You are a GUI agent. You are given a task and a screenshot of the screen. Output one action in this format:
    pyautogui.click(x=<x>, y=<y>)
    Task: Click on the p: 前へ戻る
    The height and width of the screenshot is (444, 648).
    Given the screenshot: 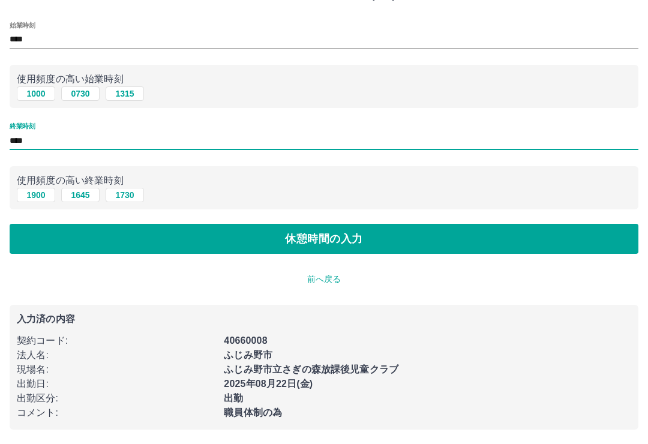 What is the action you would take?
    pyautogui.click(x=324, y=279)
    